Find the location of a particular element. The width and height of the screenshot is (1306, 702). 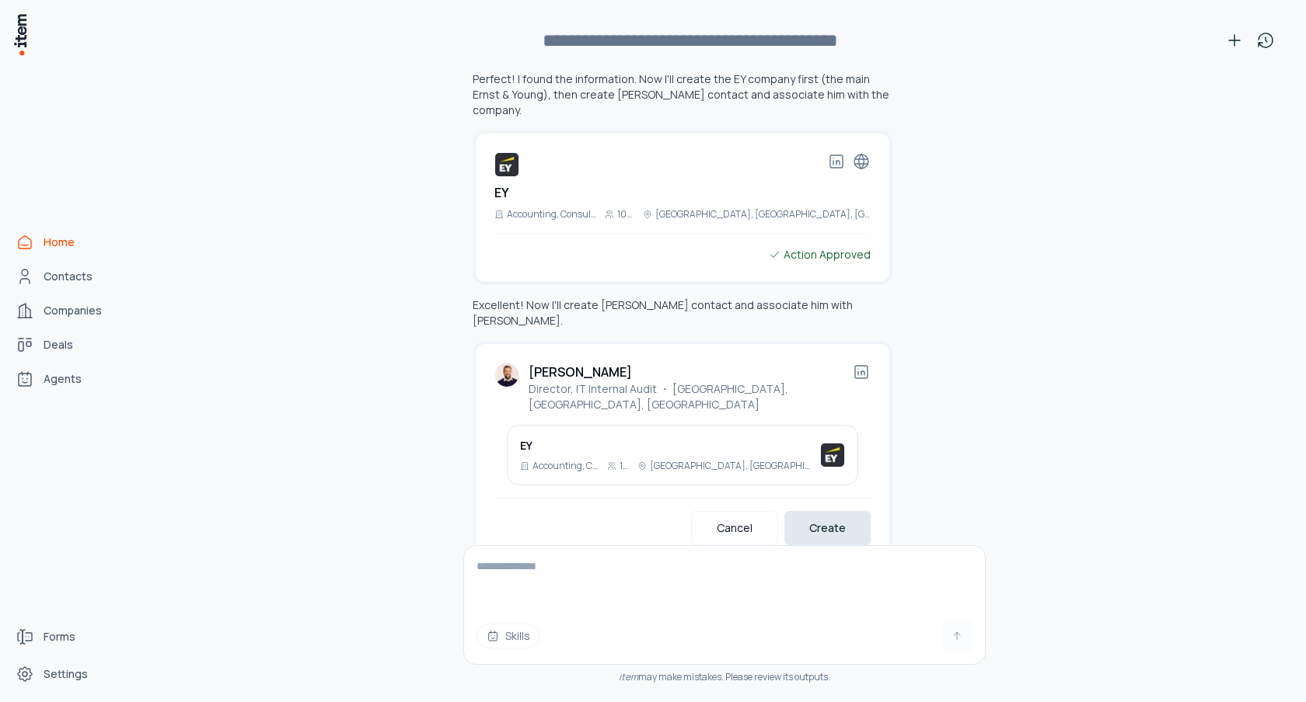

img: Tobias Cramer is located at coordinates (507, 375).